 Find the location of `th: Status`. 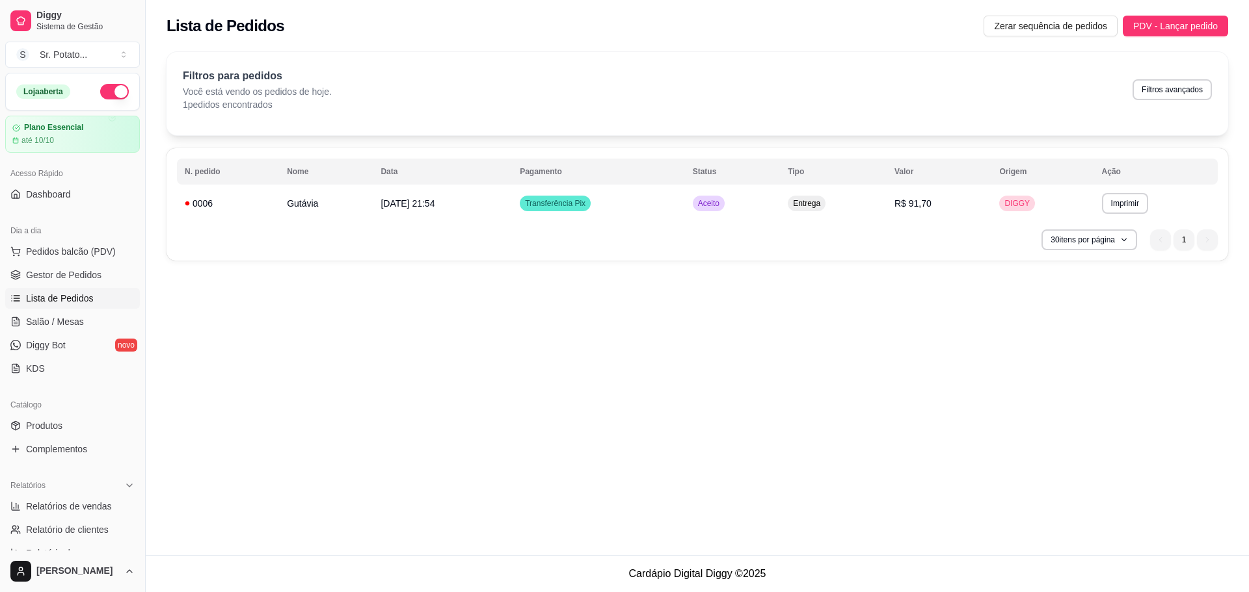

th: Status is located at coordinates (732, 172).